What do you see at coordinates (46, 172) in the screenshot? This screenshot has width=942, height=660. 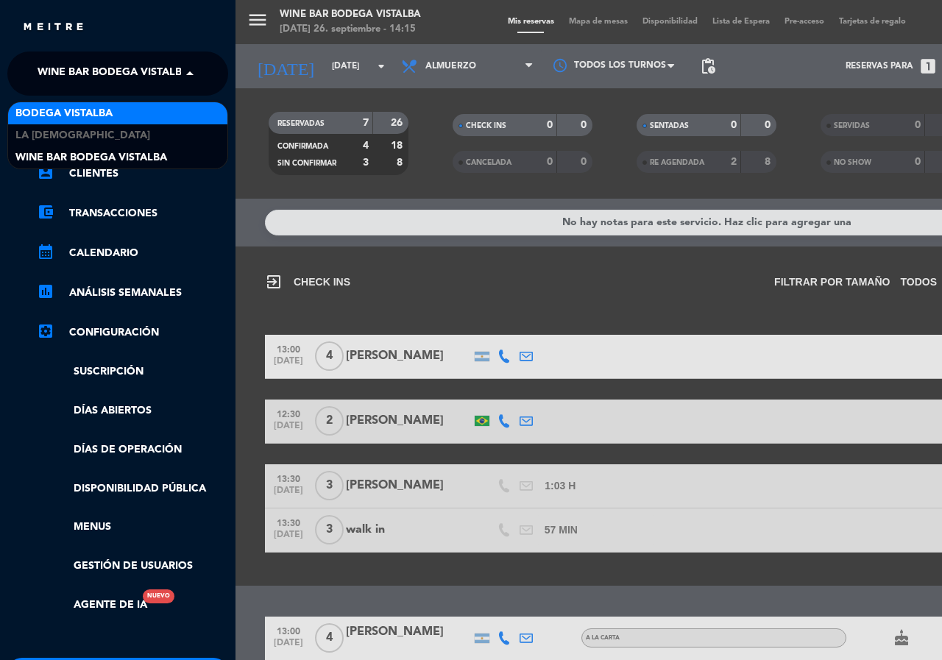 I see `i: account_box` at bounding box center [46, 172].